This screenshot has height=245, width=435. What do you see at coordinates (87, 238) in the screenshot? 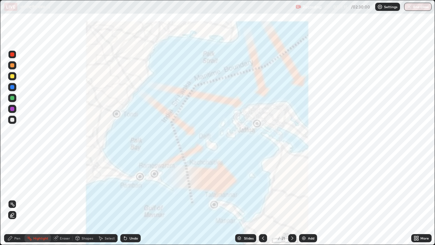
I see `div: Shapes` at bounding box center [87, 238].